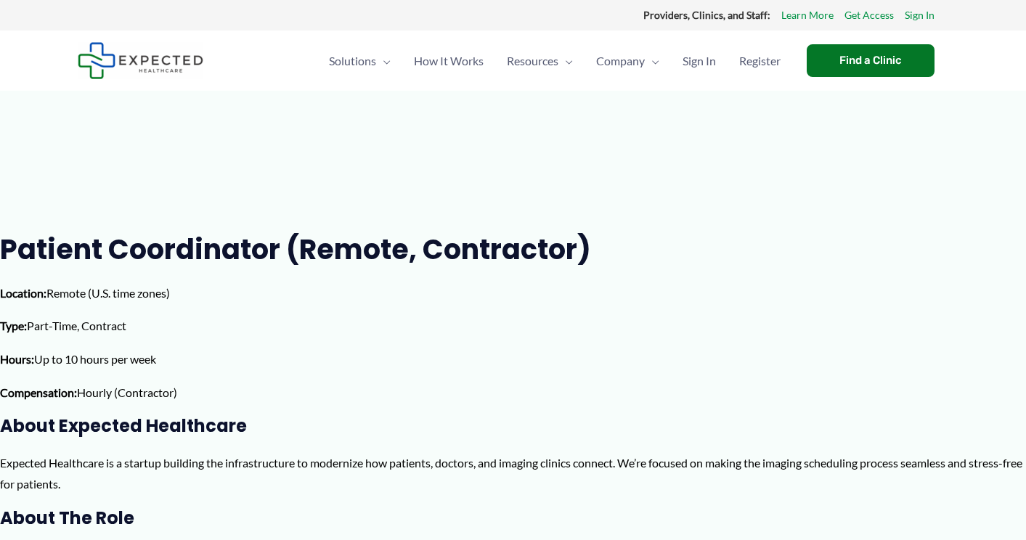 The width and height of the screenshot is (1026, 540). I want to click on a: How It Works, so click(449, 61).